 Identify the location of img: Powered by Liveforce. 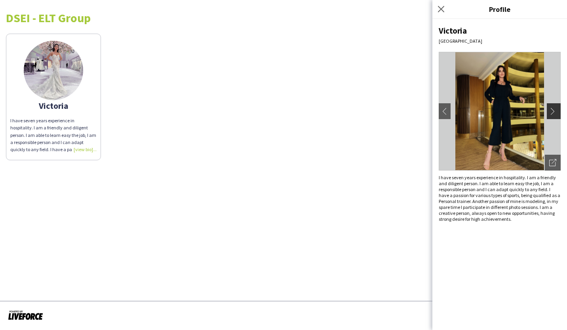
(25, 315).